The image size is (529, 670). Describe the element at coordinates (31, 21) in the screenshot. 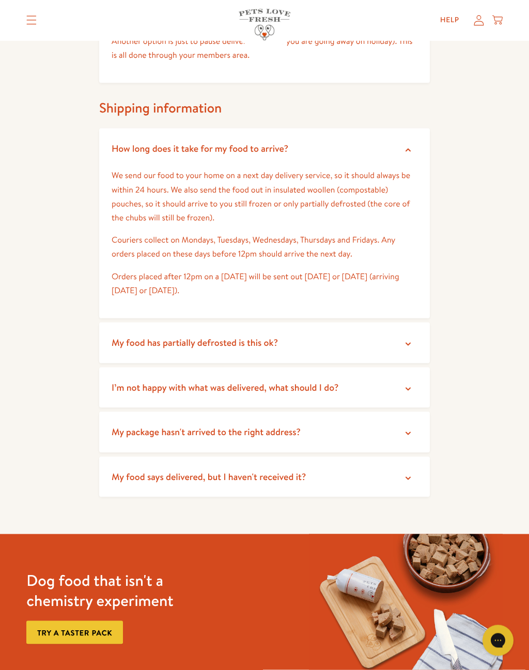

I see `summary: Translation missing: en.sections.header.menu` at that location.